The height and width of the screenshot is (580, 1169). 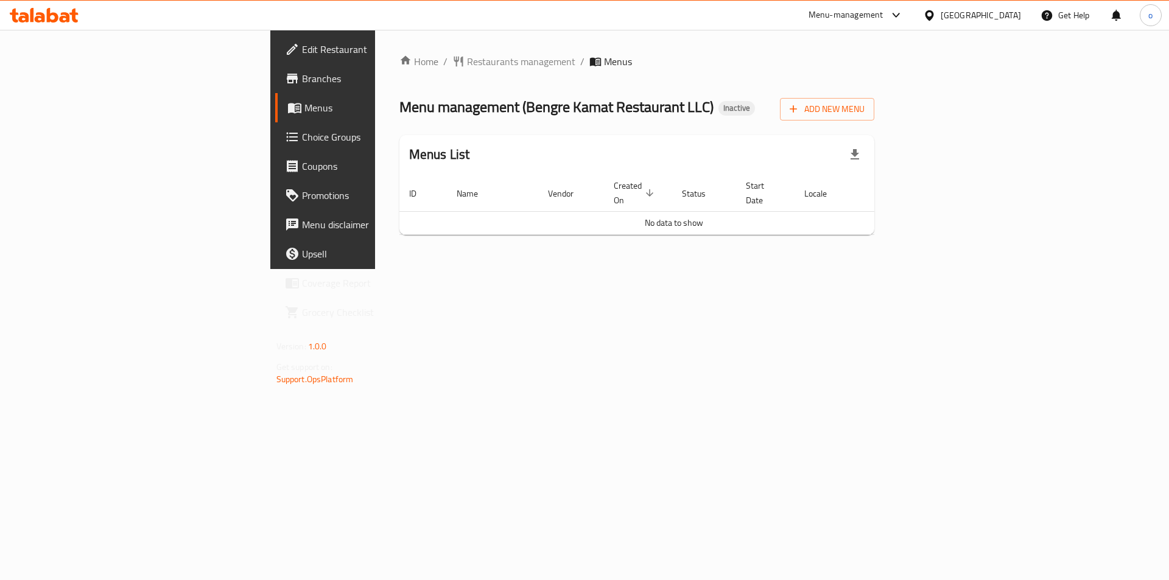 I want to click on span: Promotions, so click(x=379, y=195).